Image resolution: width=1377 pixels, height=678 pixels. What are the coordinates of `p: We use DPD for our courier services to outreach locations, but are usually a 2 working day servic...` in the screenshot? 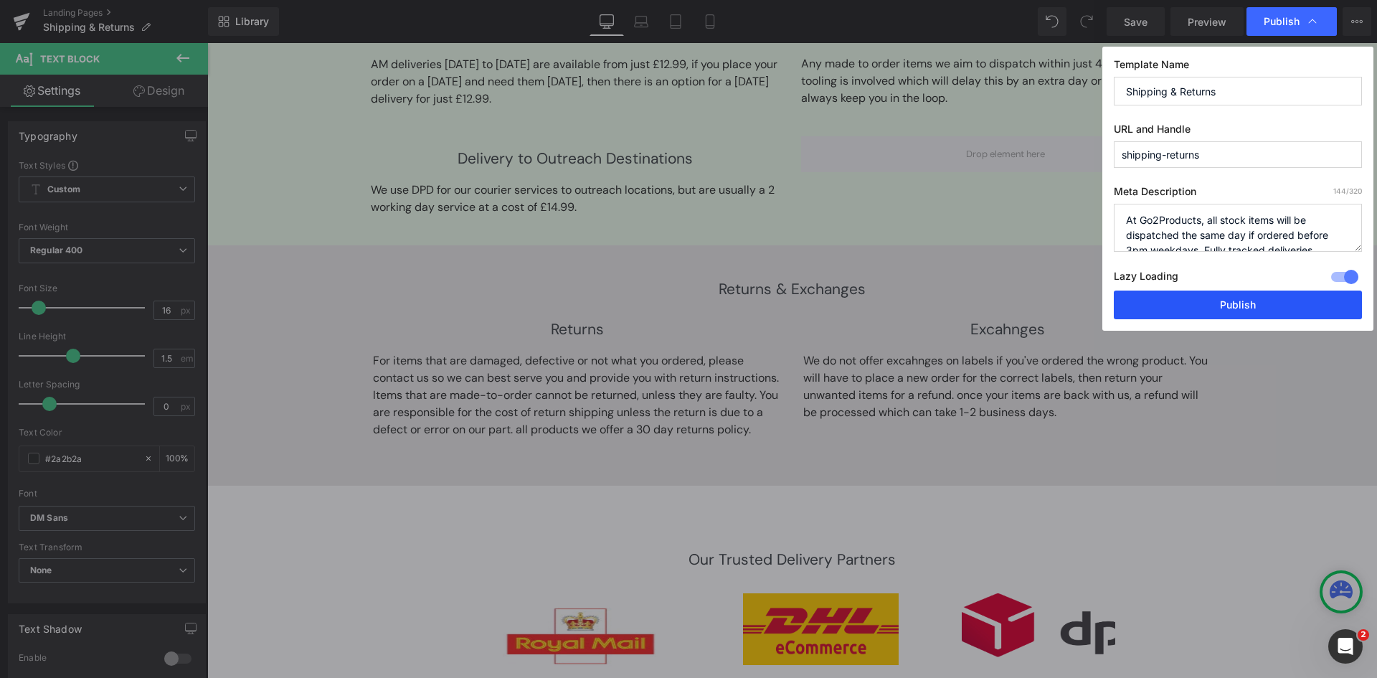 It's located at (368, 156).